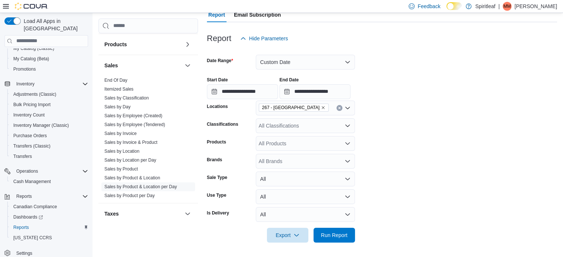 This screenshot has width=563, height=257. What do you see at coordinates (49, 156) in the screenshot?
I see `button: Transfers` at bounding box center [49, 156].